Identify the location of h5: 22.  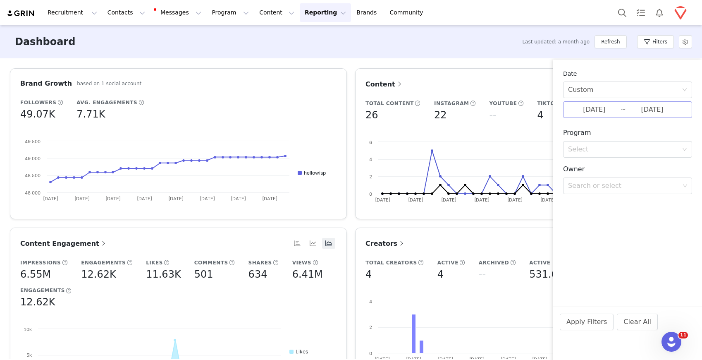
(440, 115).